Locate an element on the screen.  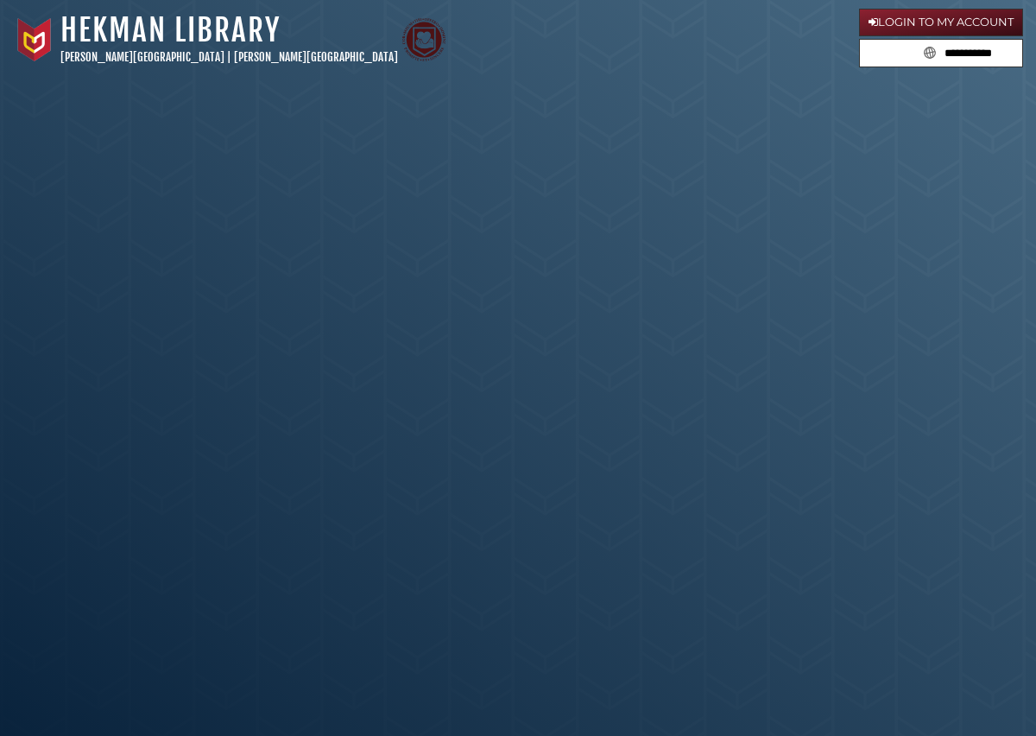
form: Search library guides, policies, and FAQs. is located at coordinates (941, 54).